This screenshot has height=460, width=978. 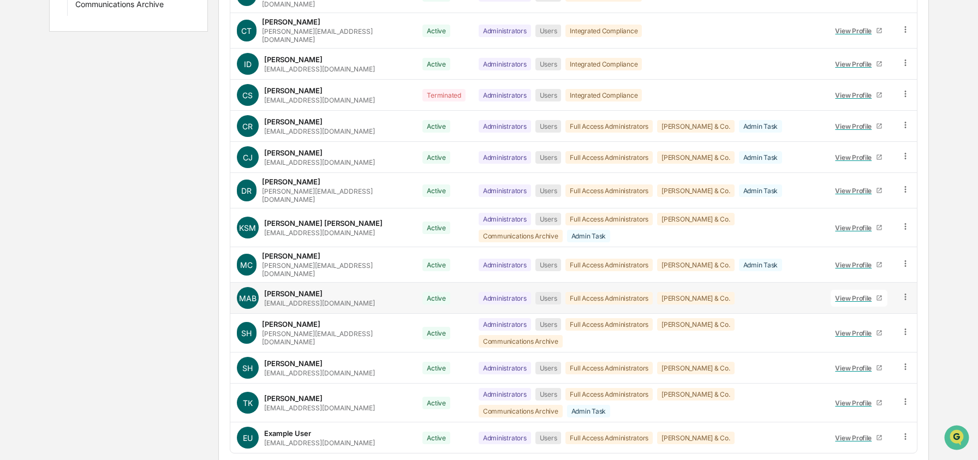 I want to click on a: Powered byPylon, so click(x=104, y=189).